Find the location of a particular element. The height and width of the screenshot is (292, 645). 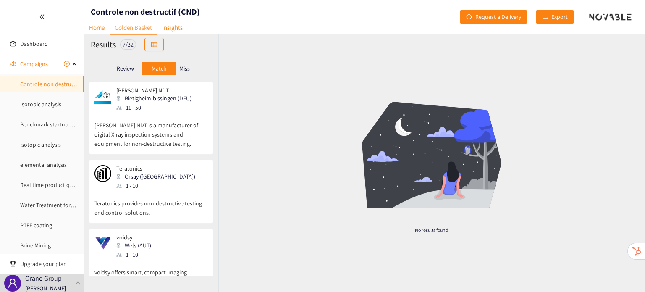

a: Dashboard is located at coordinates (34, 44).